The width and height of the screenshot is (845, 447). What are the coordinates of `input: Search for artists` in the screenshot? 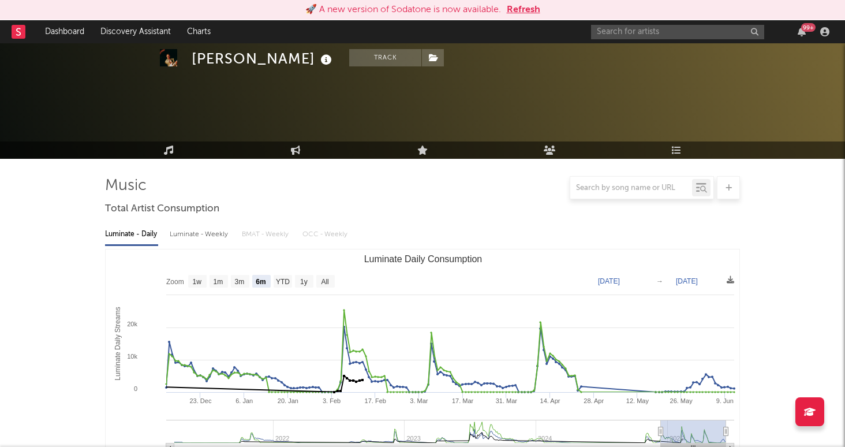 It's located at (677, 32).